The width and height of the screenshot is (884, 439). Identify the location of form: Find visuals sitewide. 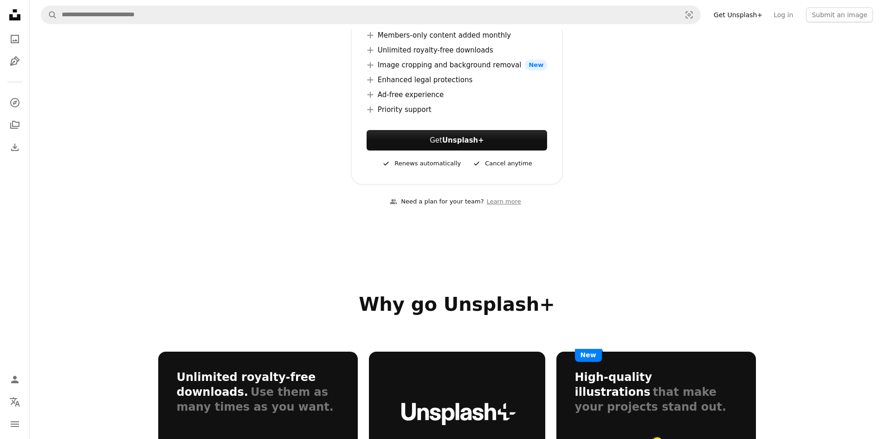
(371, 15).